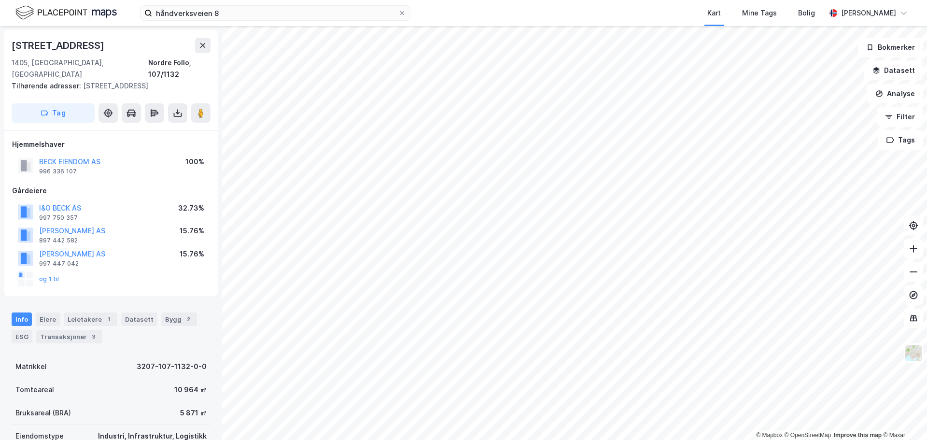  I want to click on div: Mine Tags, so click(759, 13).